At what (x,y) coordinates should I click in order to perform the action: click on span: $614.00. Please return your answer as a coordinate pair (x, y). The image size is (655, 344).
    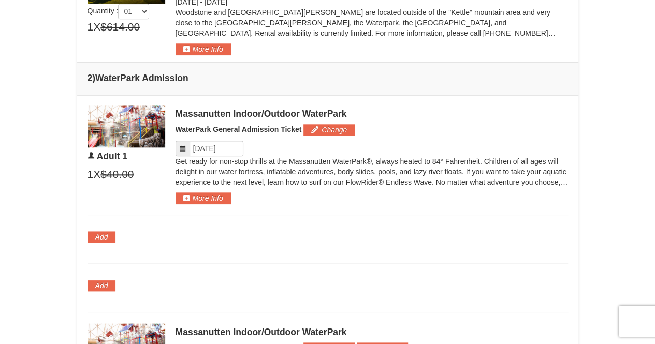
    Looking at the image, I should click on (120, 27).